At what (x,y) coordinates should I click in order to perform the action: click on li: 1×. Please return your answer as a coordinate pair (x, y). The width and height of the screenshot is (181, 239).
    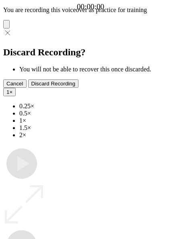
    Looking at the image, I should click on (98, 121).